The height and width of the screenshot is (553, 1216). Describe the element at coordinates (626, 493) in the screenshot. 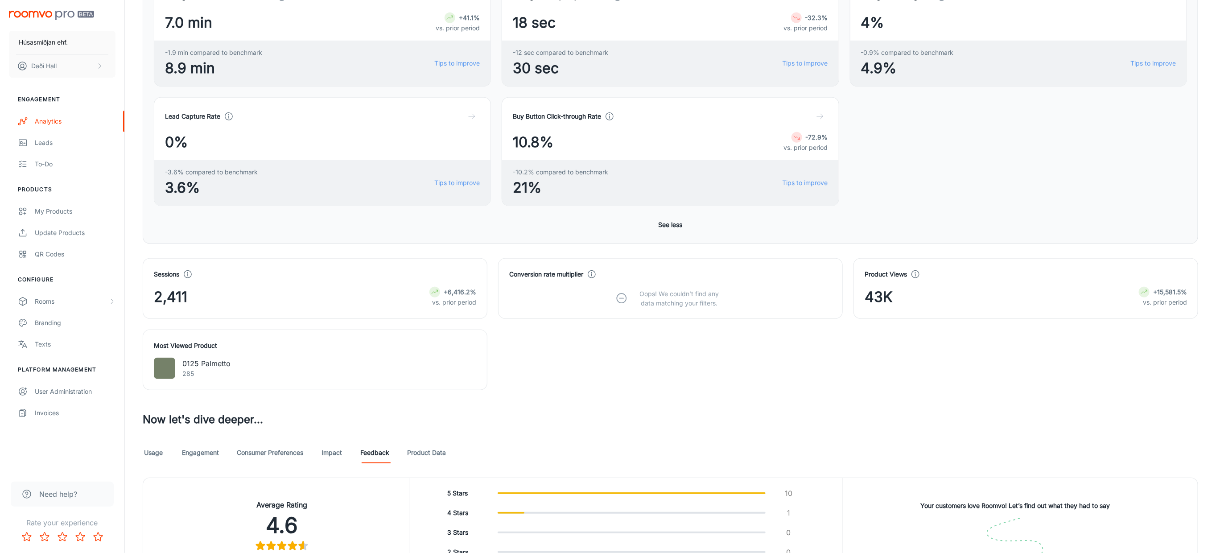

I see `button: 5 Stars10` at that location.